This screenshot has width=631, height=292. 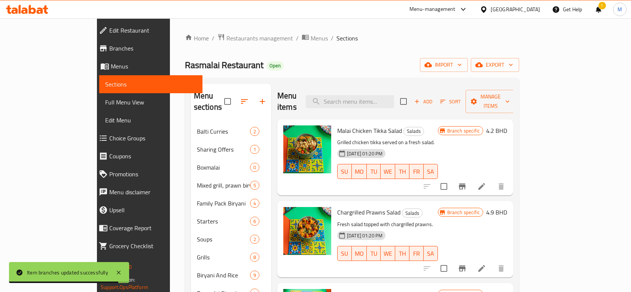 What do you see at coordinates (287, 101) in the screenshot?
I see `h2: Menu items` at bounding box center [287, 101].